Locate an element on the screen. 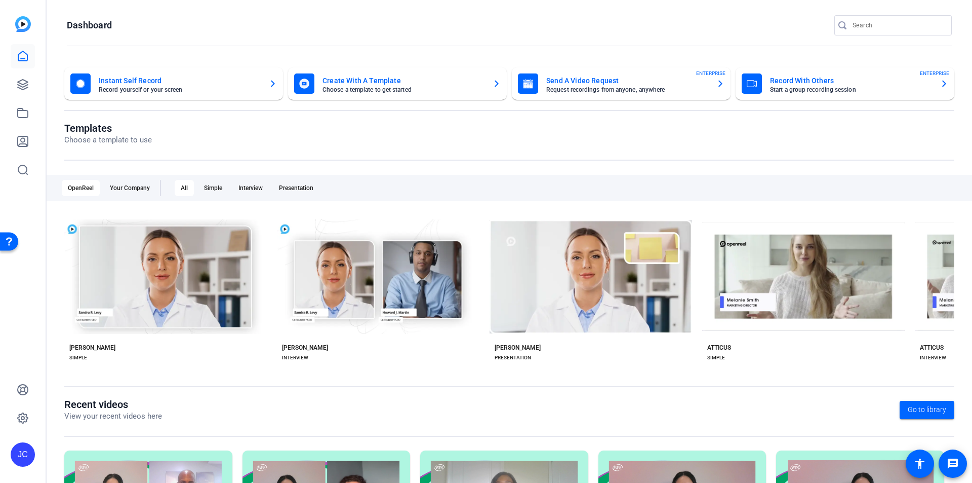 This screenshot has width=972, height=483. mat-card-title: Instant Self Record is located at coordinates (180, 81).